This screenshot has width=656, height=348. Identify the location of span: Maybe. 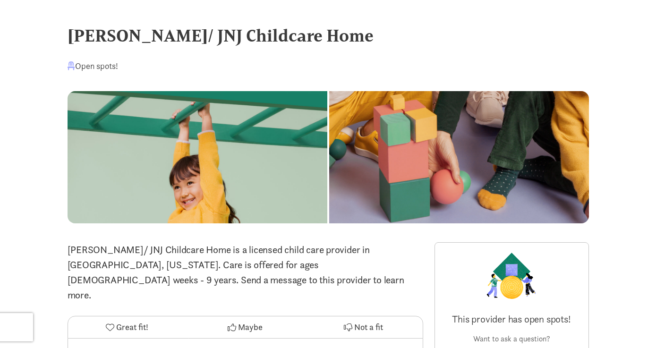
(250, 327).